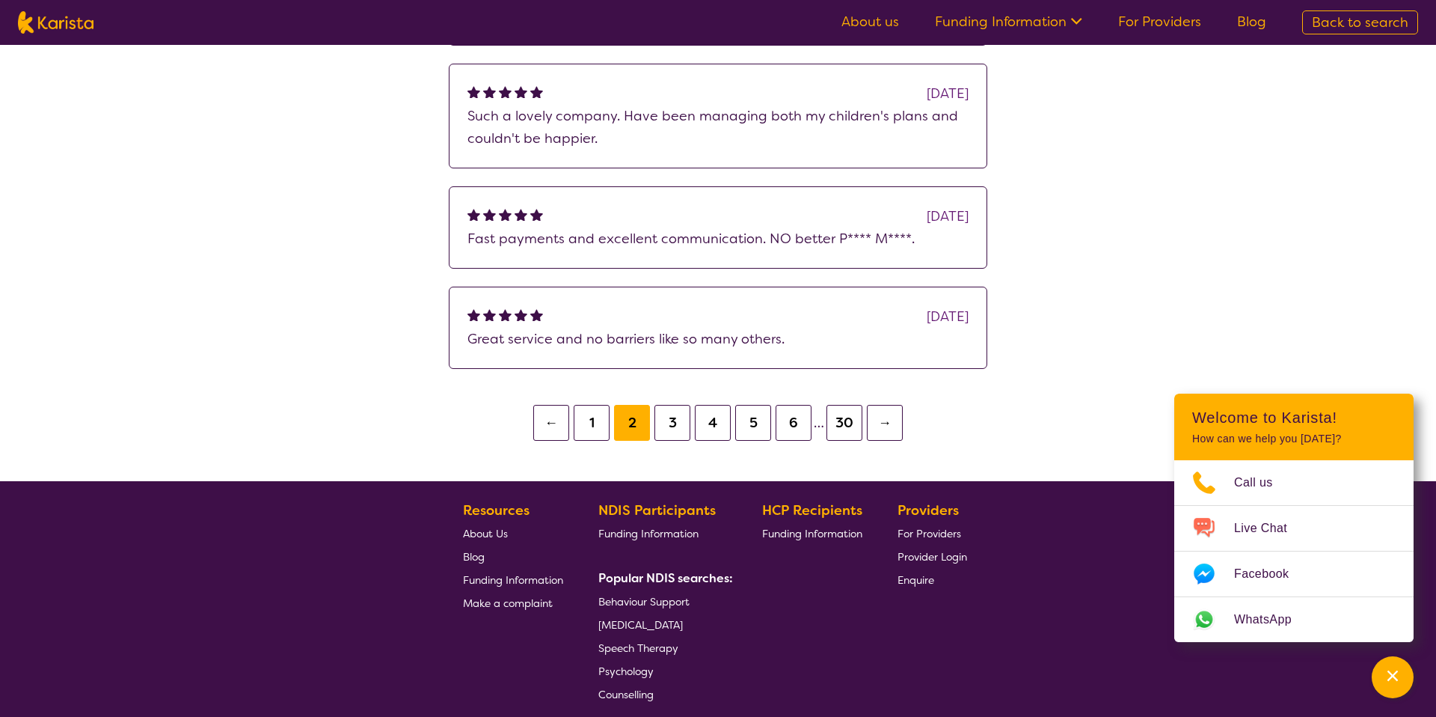  What do you see at coordinates (666, 578) in the screenshot?
I see `b: Popular NDIS searches:` at bounding box center [666, 578].